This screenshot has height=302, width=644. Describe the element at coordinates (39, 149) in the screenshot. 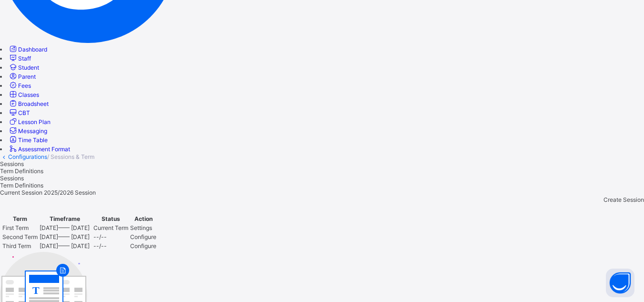

I see `a: Assessment Format` at that location.